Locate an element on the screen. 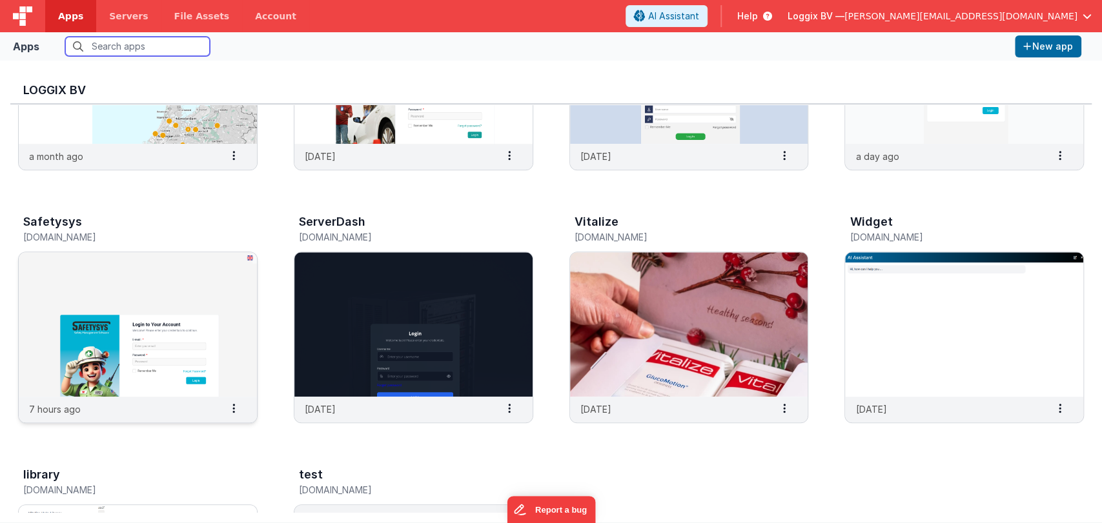  p: a month ago is located at coordinates (56, 156).